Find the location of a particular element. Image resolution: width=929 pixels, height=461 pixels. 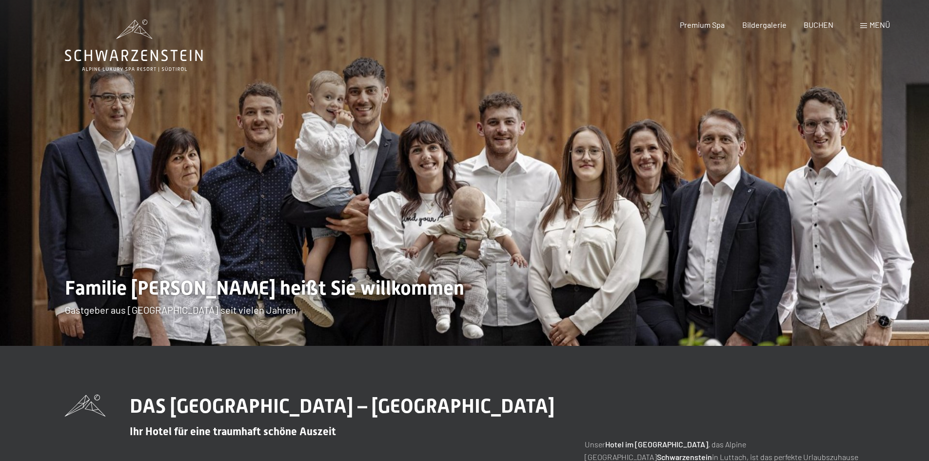

span: Menü is located at coordinates (880, 24).